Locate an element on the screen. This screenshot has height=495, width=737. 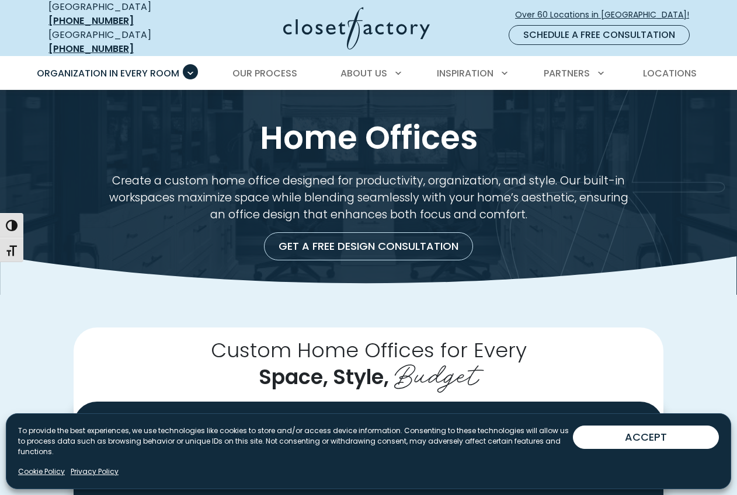
span: Partners is located at coordinates (566, 73).